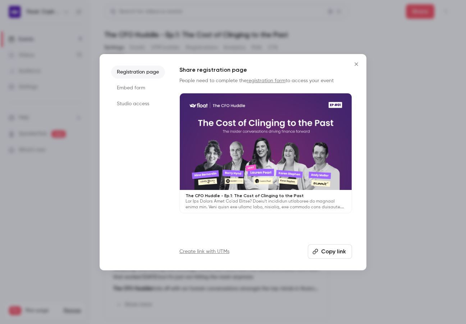  Describe the element at coordinates (138, 88) in the screenshot. I see `li: Embed form` at that location.